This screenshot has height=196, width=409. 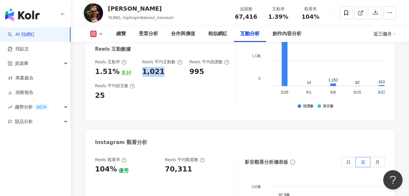 What do you see at coordinates (121, 34) in the screenshot?
I see `div: 總覽` at bounding box center [121, 34].